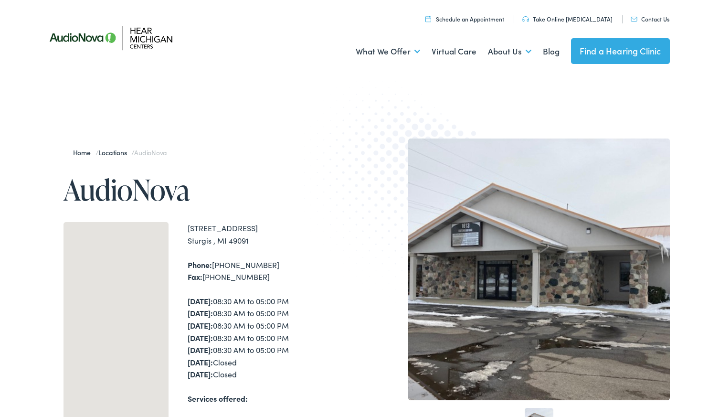  What do you see at coordinates (84, 152) in the screenshot?
I see `a: Home` at bounding box center [84, 152].